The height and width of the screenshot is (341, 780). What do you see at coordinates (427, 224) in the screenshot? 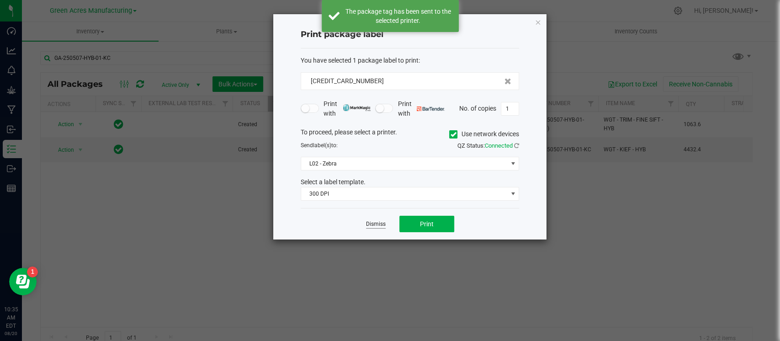
I see `button: Print` at bounding box center [427, 224].